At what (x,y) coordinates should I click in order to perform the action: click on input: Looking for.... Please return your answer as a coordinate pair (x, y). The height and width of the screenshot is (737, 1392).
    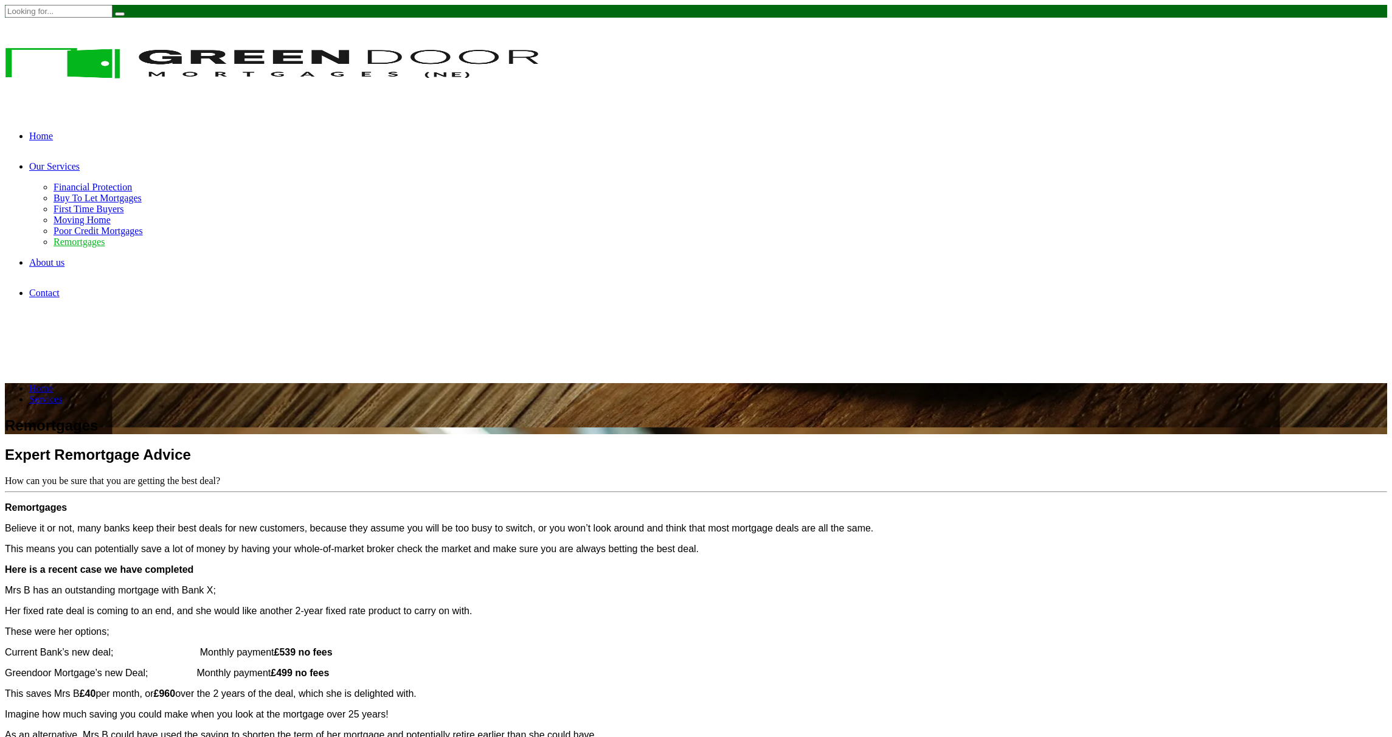
    Looking at the image, I should click on (58, 11).